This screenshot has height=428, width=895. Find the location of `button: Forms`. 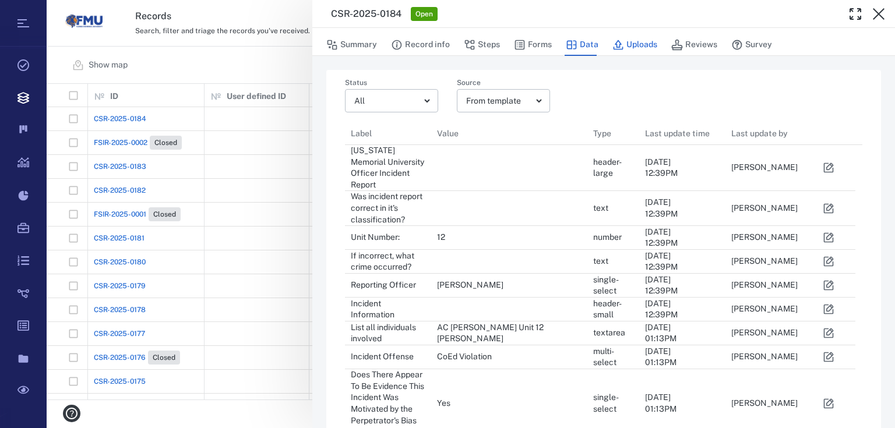

button: Forms is located at coordinates (533, 45).